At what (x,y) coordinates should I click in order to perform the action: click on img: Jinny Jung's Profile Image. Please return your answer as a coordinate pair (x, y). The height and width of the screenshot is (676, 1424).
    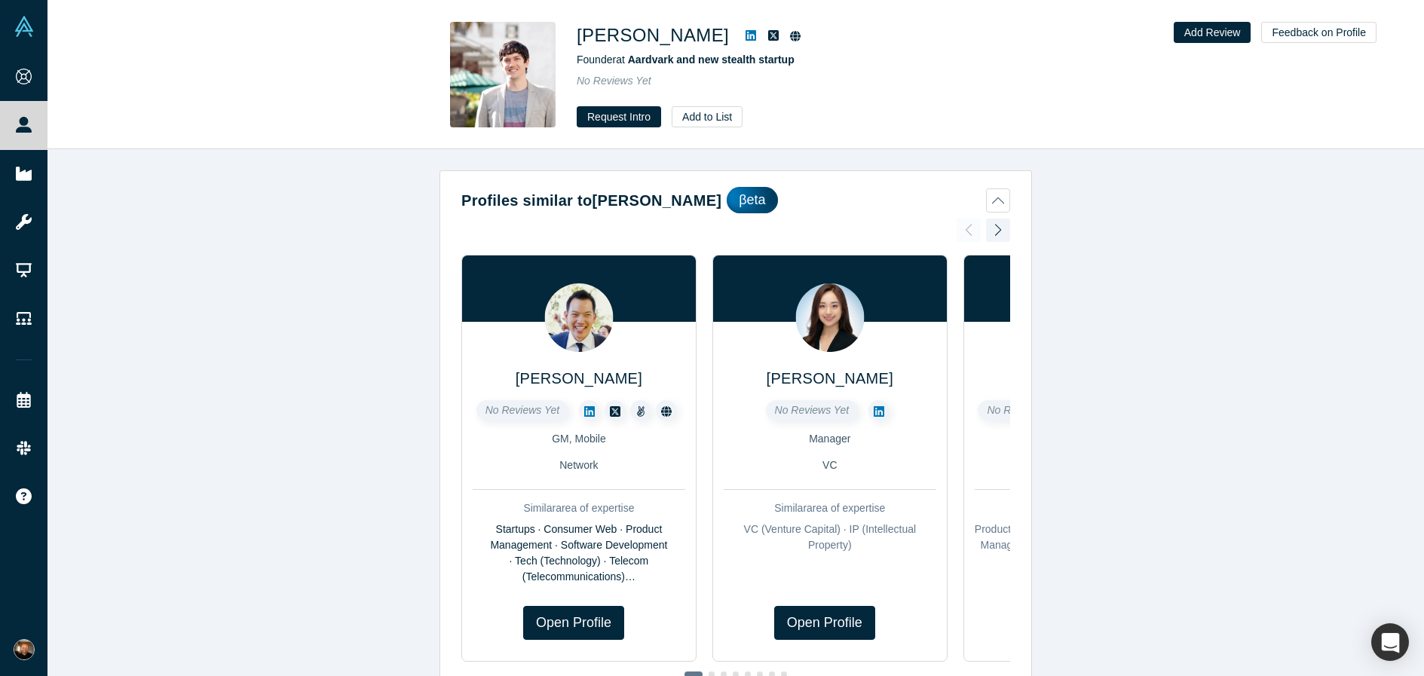
    Looking at the image, I should click on (829, 317).